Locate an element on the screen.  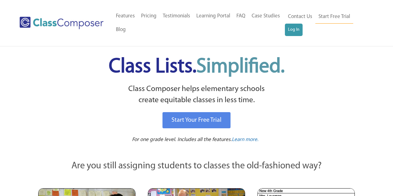
a: Start Free Trial is located at coordinates (334, 17).